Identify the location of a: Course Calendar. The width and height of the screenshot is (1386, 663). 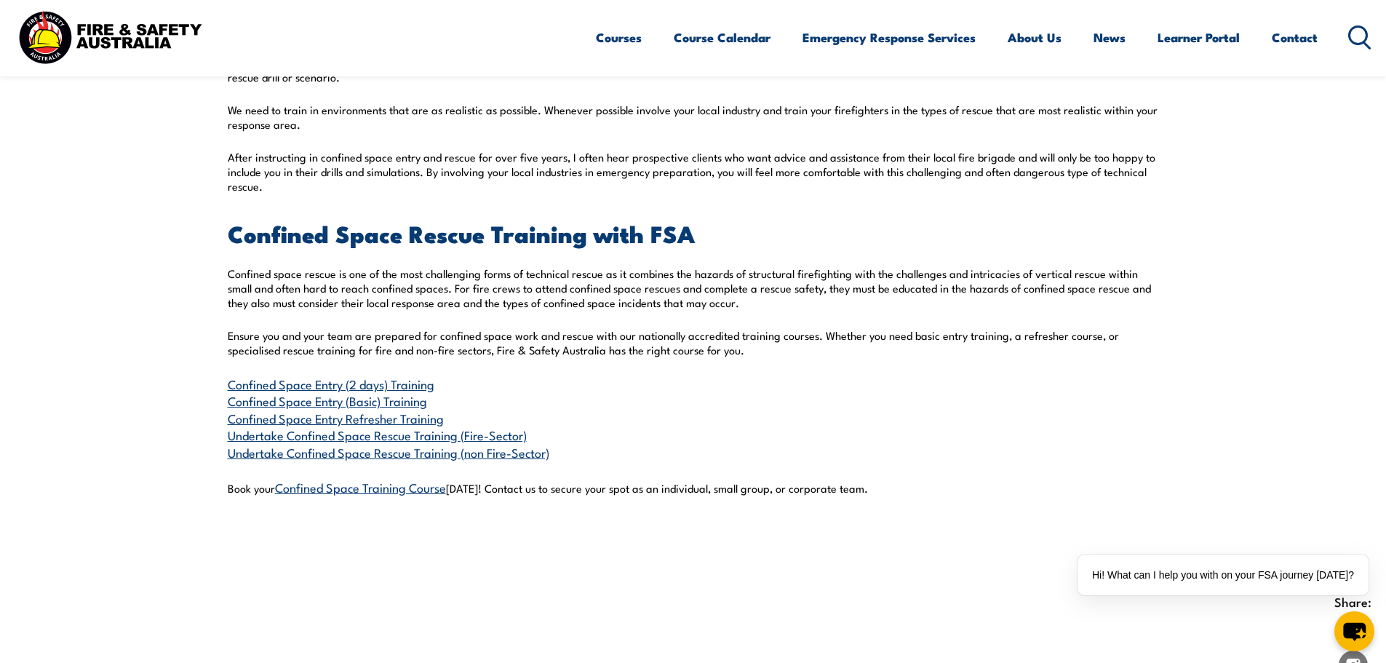
(722, 37).